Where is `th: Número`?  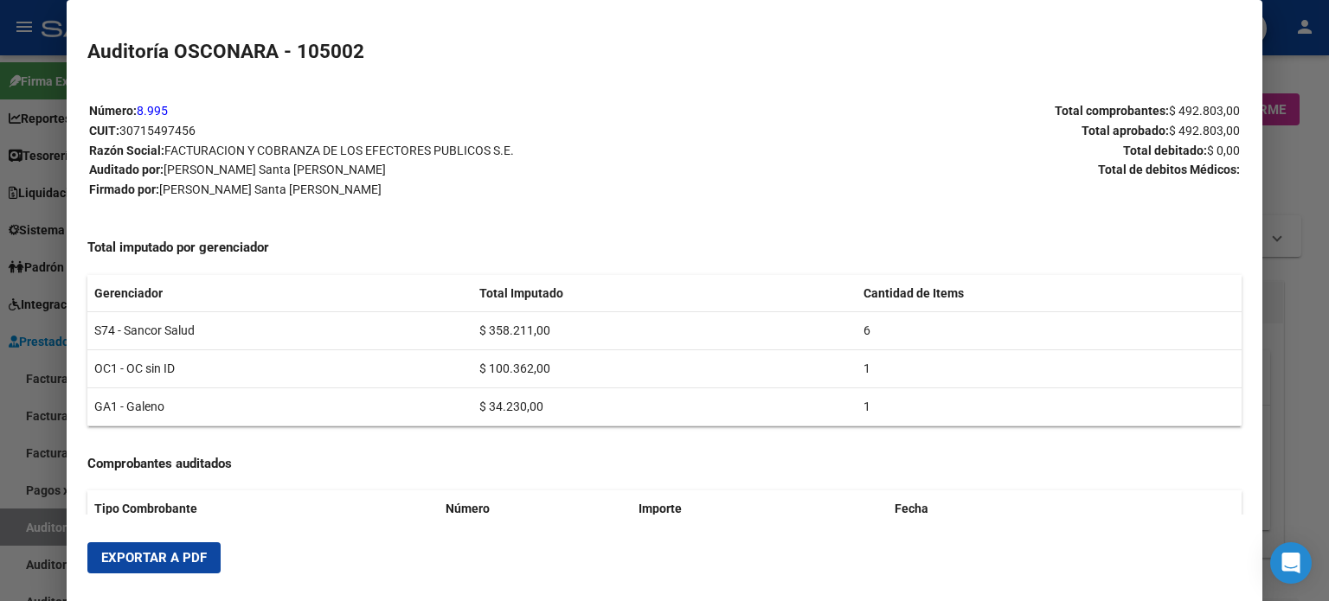 th: Número is located at coordinates (535, 509).